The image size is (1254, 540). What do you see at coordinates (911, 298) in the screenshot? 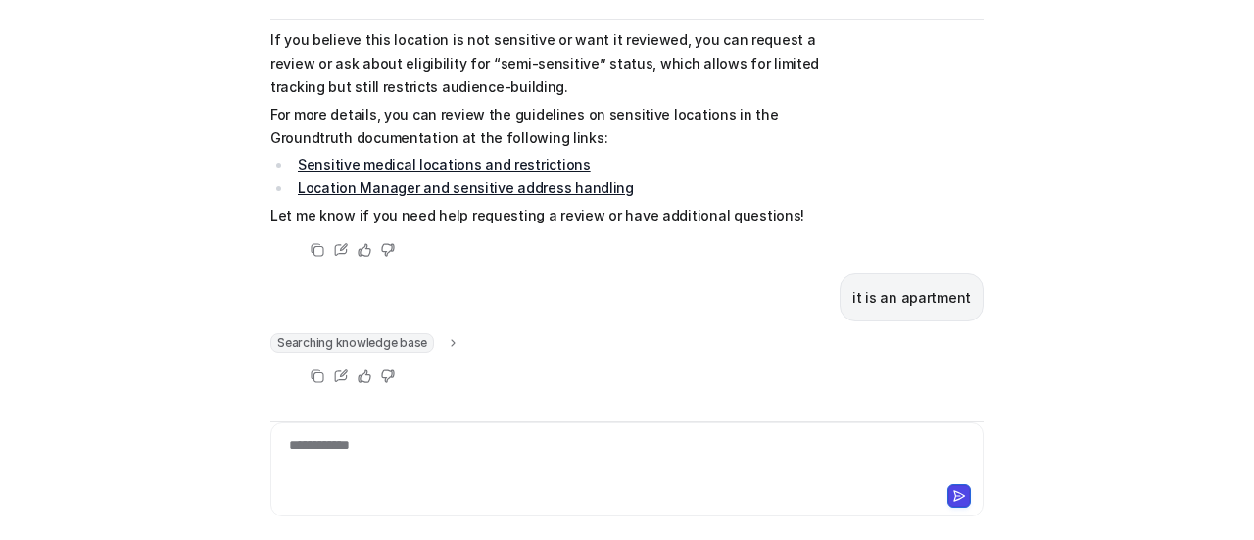
I see `p: it is an apartment` at bounding box center [911, 298].